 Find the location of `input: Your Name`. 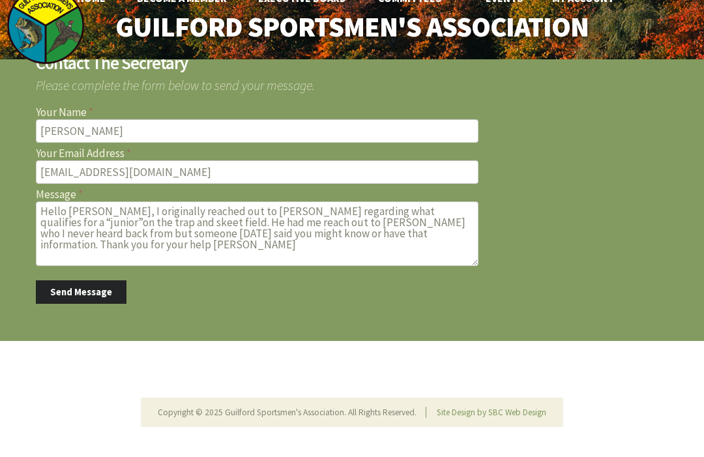

input: Your Name is located at coordinates (257, 132).